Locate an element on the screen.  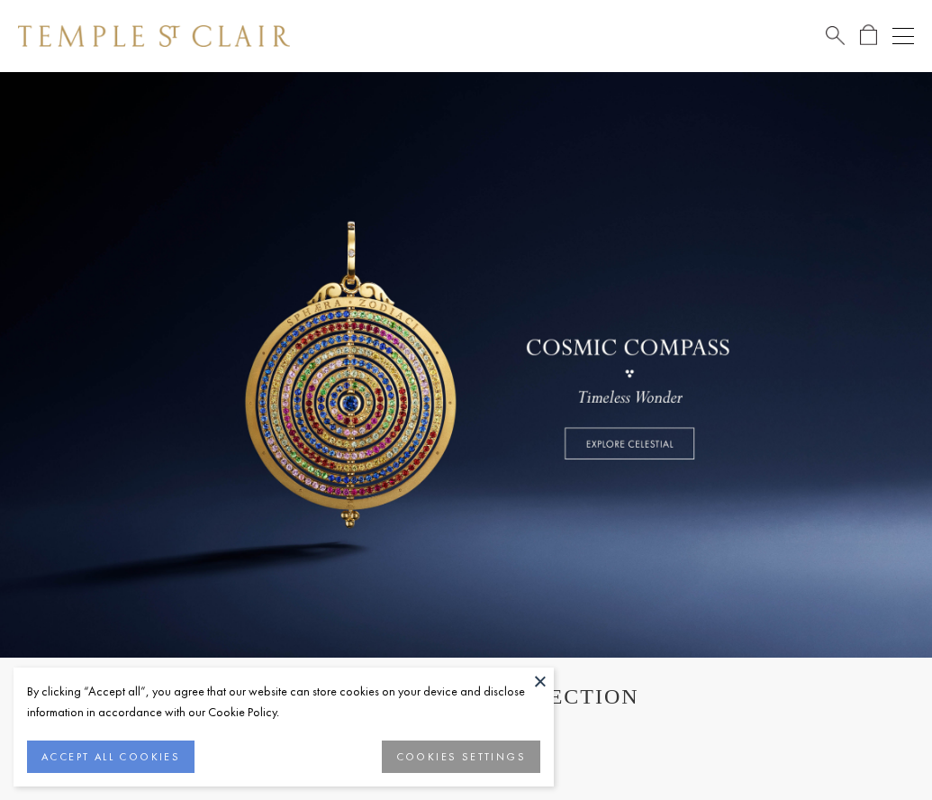
img: Temple St. Clair is located at coordinates (154, 36).